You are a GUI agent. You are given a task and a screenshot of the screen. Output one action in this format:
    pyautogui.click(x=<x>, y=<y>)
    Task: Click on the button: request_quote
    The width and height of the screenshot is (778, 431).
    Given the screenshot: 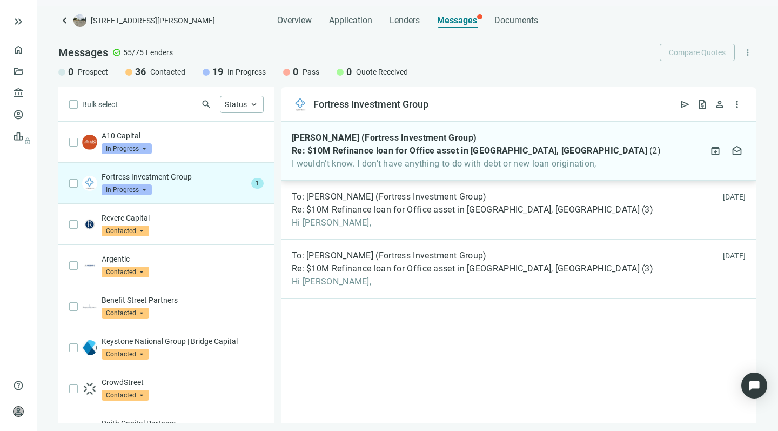 What is the action you would take?
    pyautogui.click(x=702, y=104)
    